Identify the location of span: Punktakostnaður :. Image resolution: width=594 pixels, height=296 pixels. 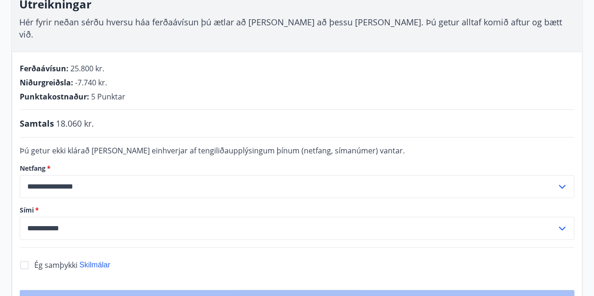
(54, 97).